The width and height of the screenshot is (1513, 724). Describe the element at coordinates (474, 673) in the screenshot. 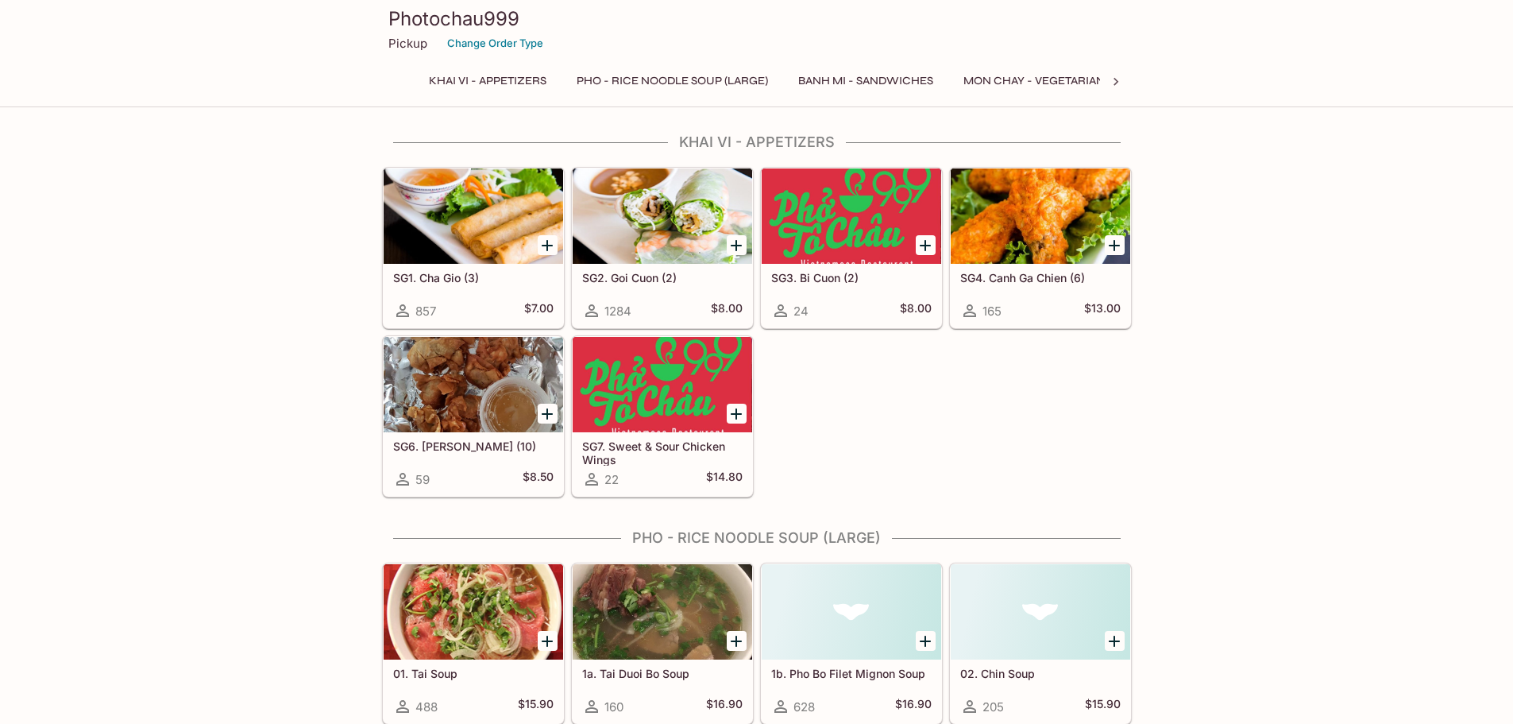

I see `h5: 01. Tai Soup` at that location.